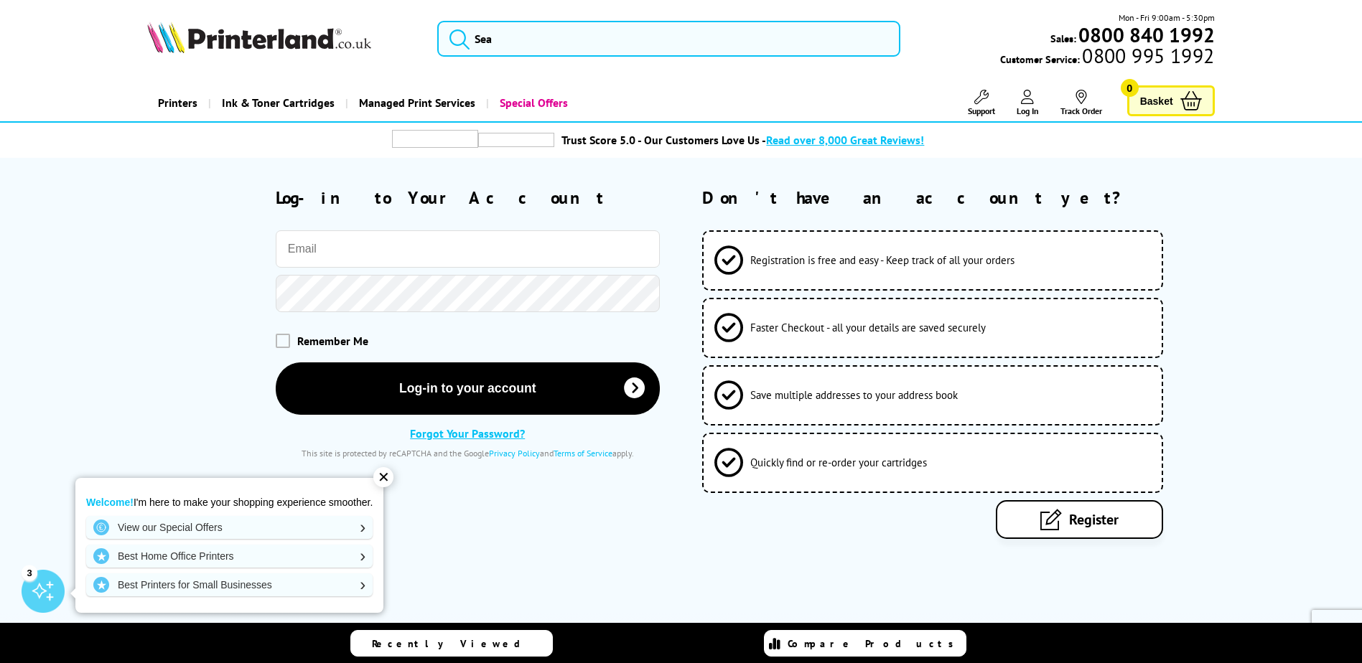  Describe the element at coordinates (452, 643) in the screenshot. I see `a: Recently Viewed` at that location.